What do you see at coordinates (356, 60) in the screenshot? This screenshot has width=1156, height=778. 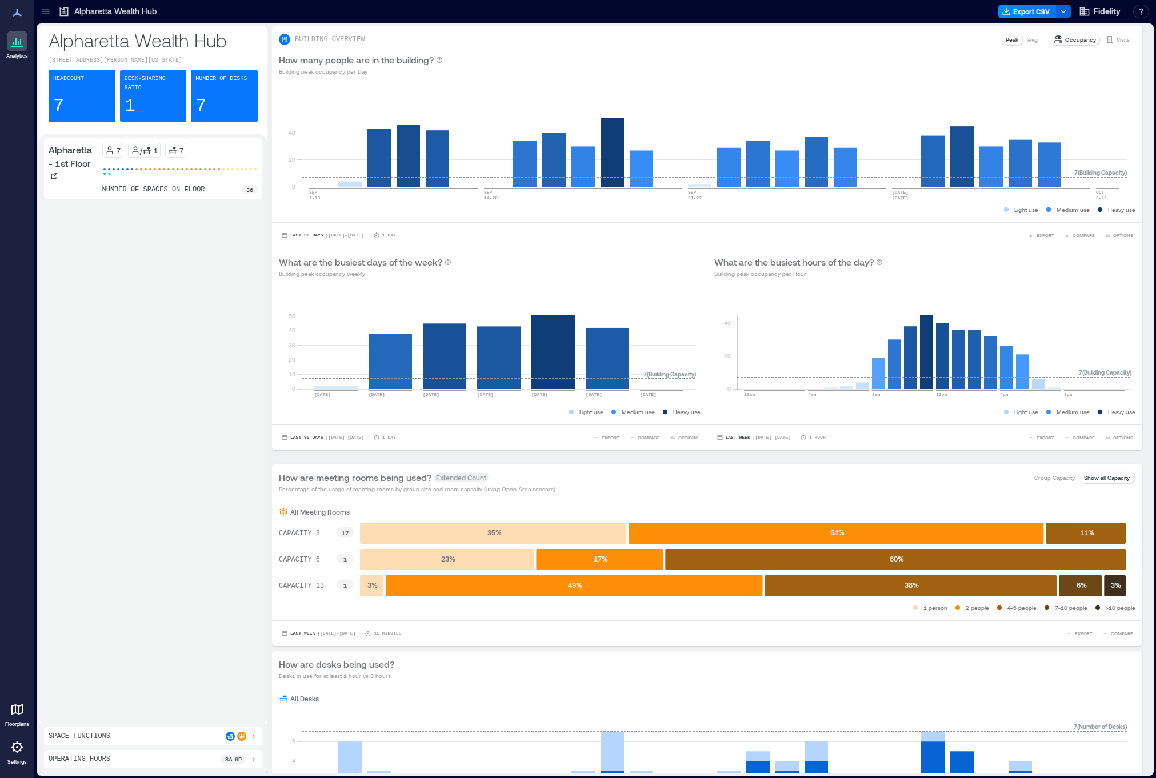 I see `p: How many people are in the building?` at bounding box center [356, 60].